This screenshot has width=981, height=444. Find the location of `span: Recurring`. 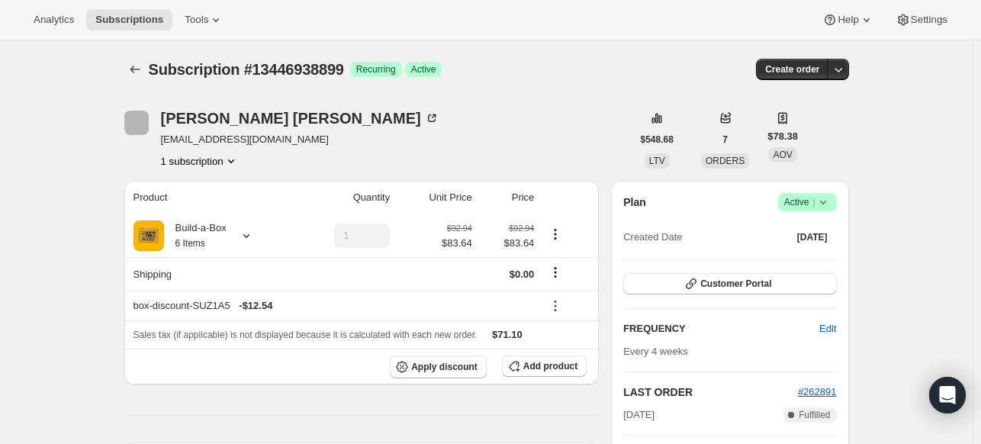

span: Recurring is located at coordinates (376, 69).